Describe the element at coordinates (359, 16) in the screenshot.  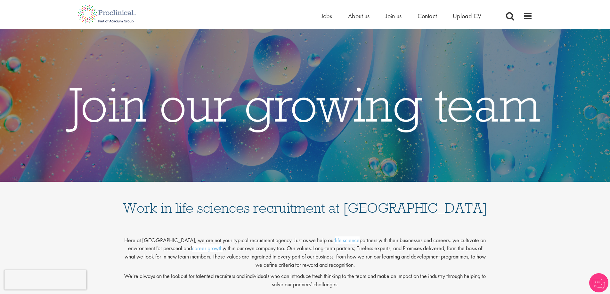
I see `span: About us` at that location.